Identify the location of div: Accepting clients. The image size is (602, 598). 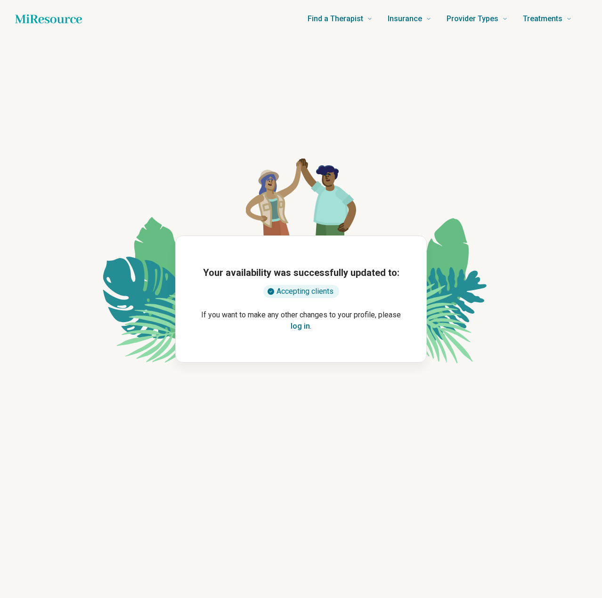
(301, 291).